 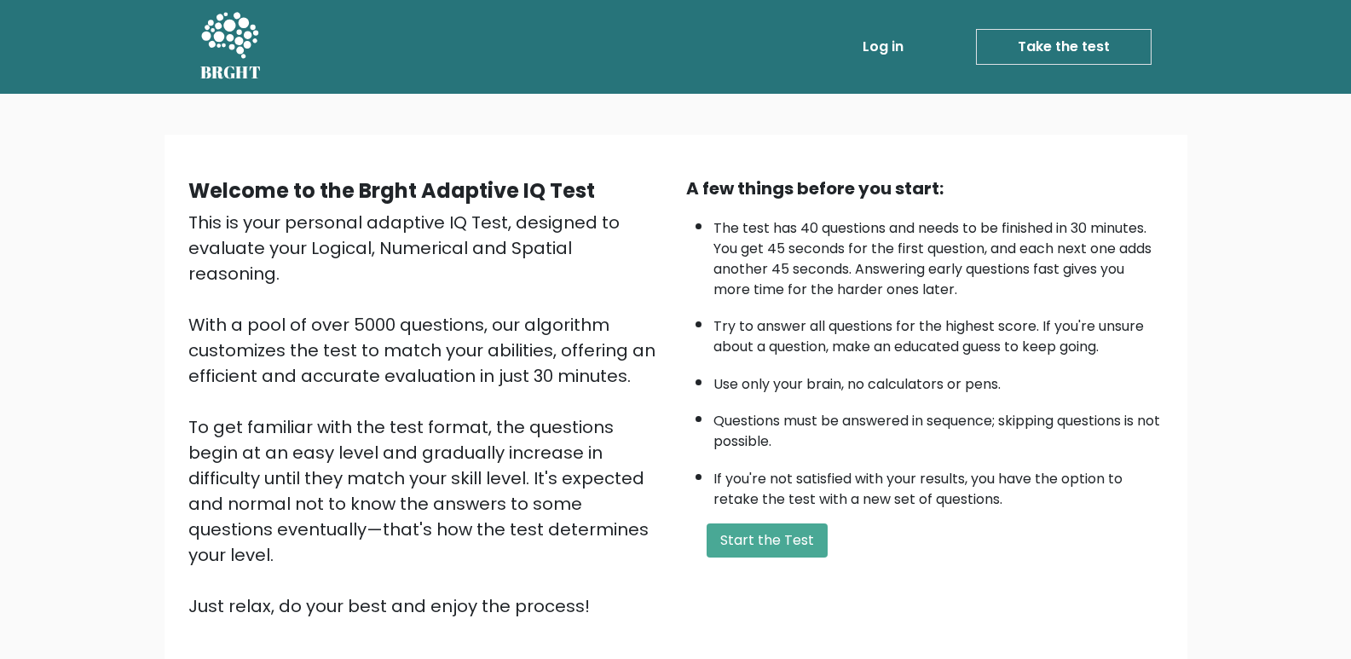 I want to click on button: Start the Test, so click(x=767, y=541).